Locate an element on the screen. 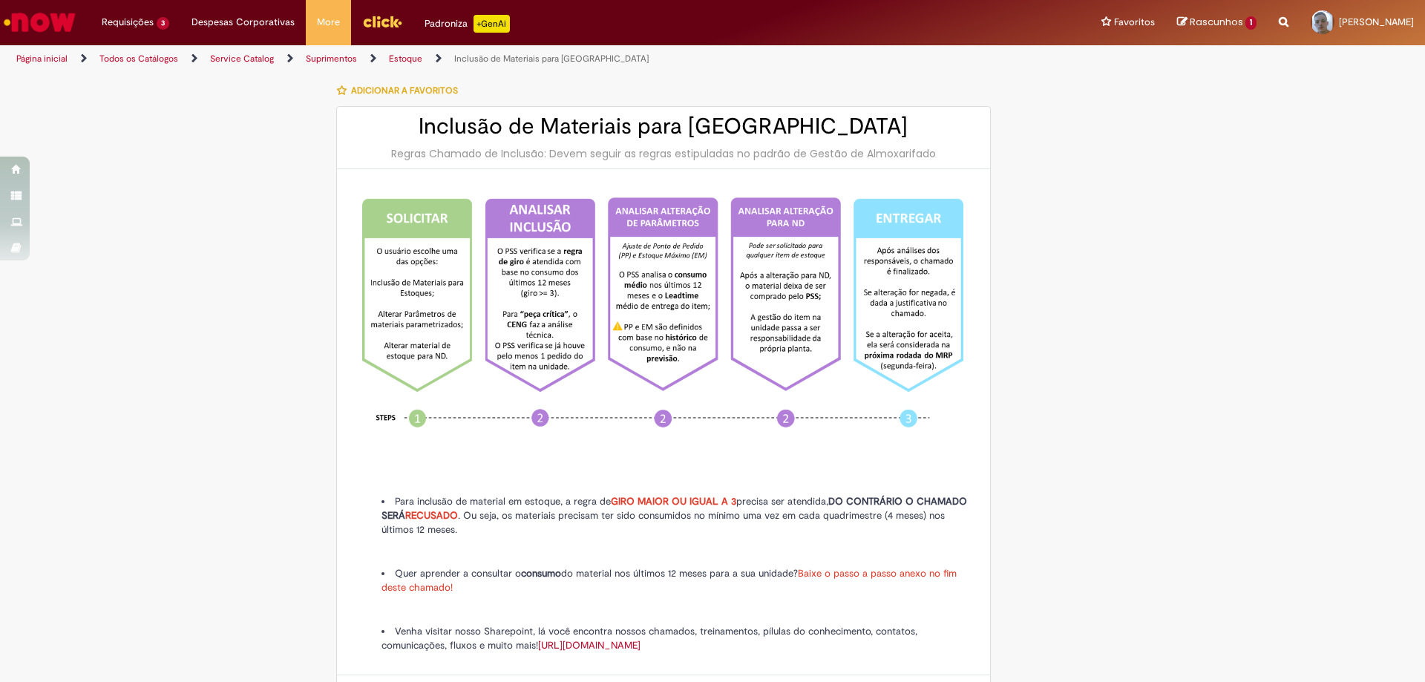 The width and height of the screenshot is (1425, 682). span: Despesas Corporativas is located at coordinates (243, 22).